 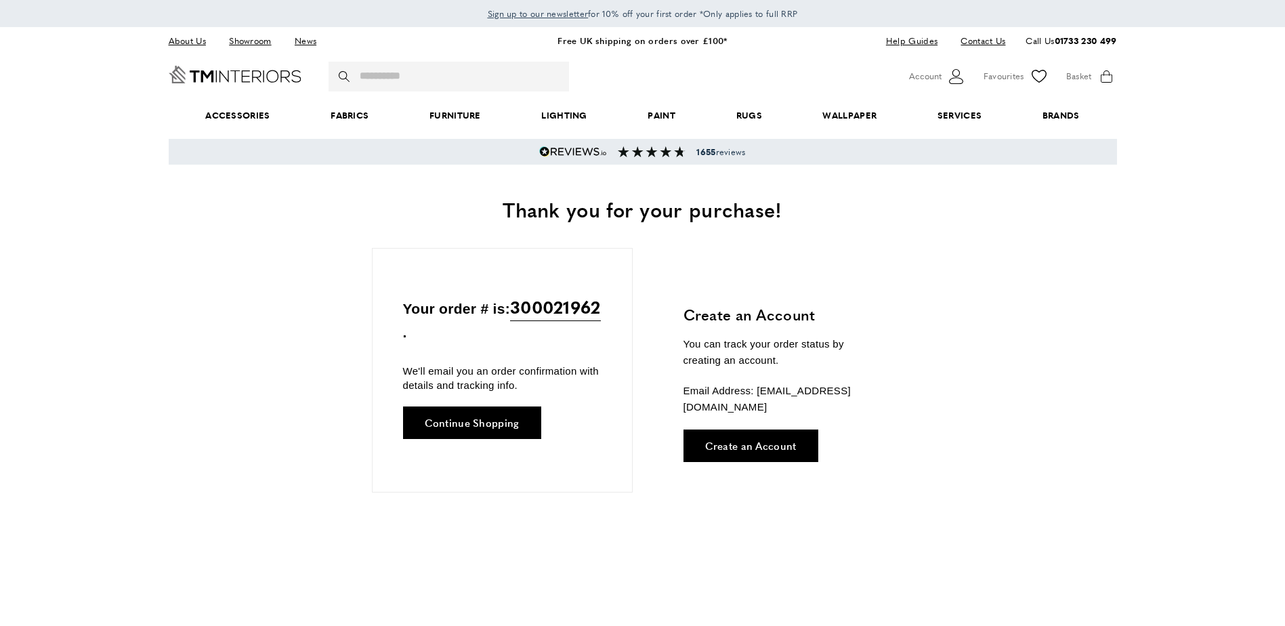 What do you see at coordinates (749, 115) in the screenshot?
I see `a: Rugs` at bounding box center [749, 115].